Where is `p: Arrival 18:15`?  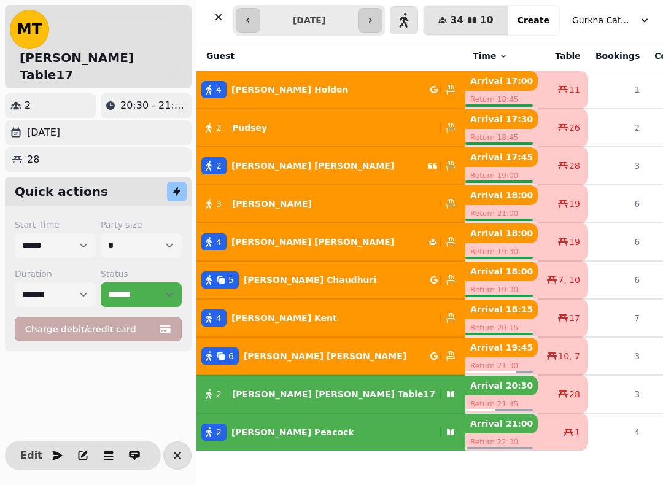 p: Arrival 18:15 is located at coordinates (502, 310).